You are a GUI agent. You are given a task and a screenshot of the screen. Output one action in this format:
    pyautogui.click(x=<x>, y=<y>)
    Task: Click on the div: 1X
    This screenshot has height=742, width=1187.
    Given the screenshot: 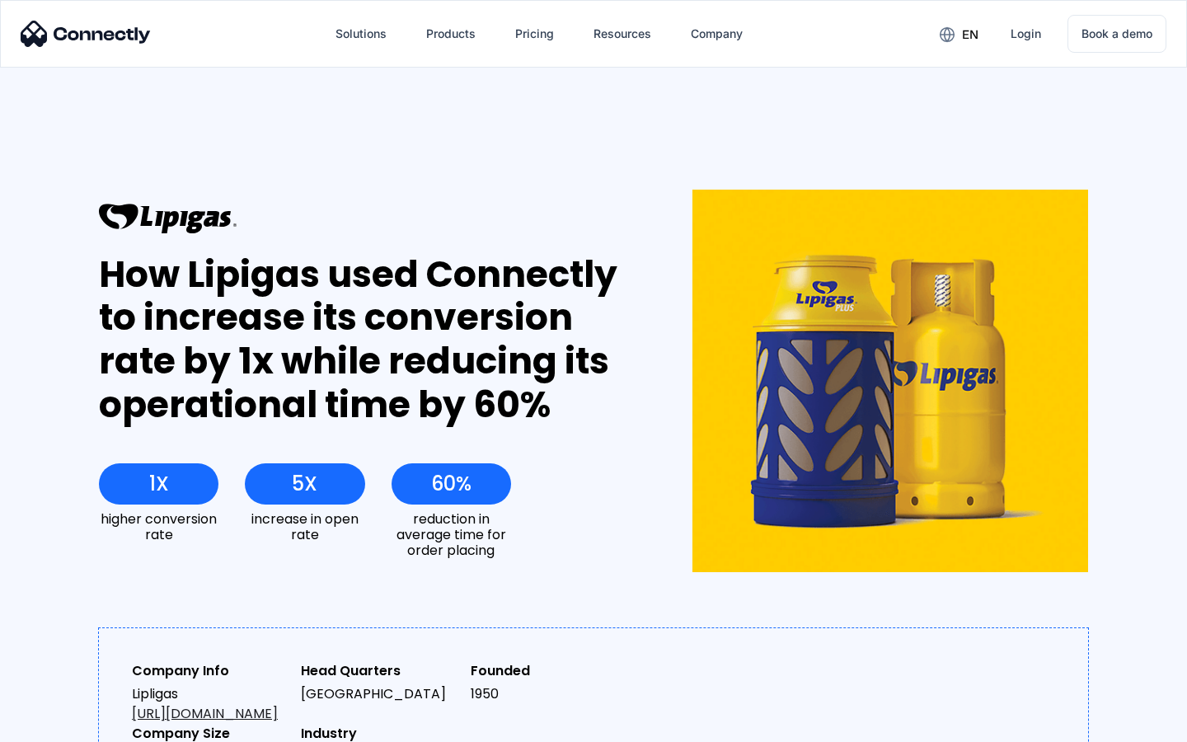 What is the action you would take?
    pyautogui.click(x=159, y=484)
    